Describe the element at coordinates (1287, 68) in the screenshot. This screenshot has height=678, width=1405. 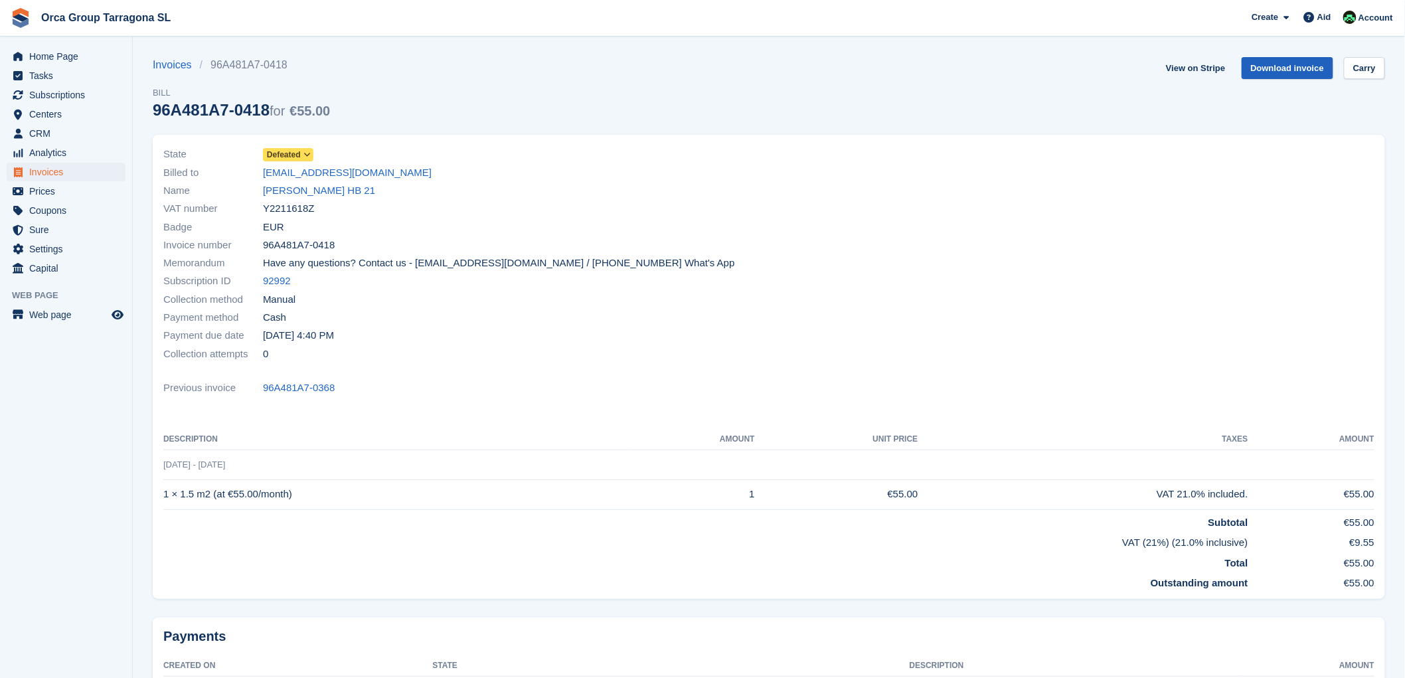
I see `a: Download invoice` at that location.